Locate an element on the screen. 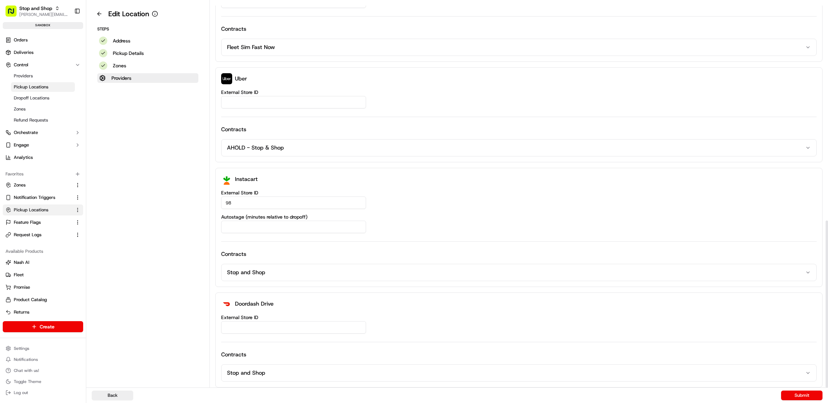 This screenshot has width=828, height=403. a: Feature Flags is located at coordinates (39, 222).